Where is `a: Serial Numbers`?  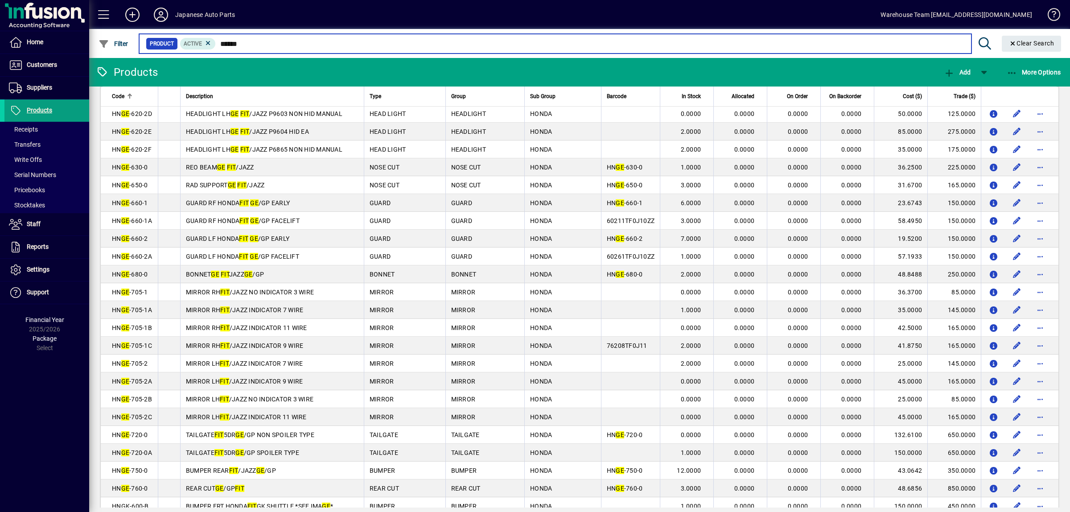
a: Serial Numbers is located at coordinates (47, 175).